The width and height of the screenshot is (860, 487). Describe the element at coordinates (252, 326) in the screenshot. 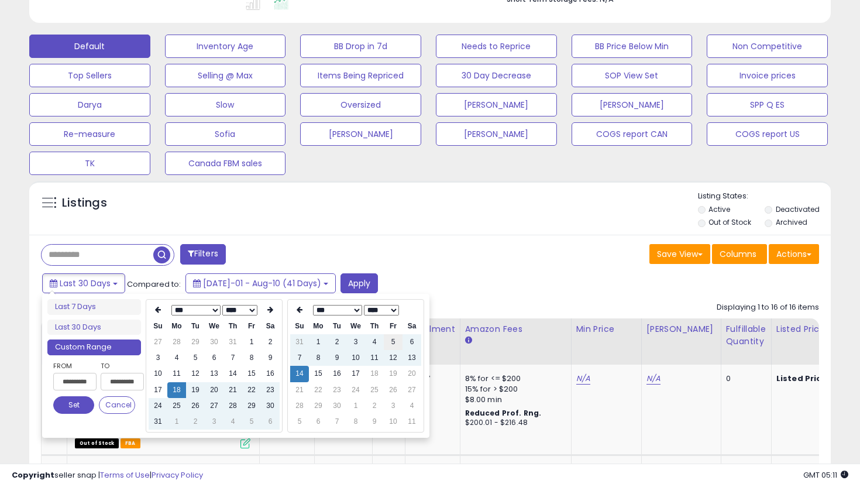

I see `th: Fr` at that location.